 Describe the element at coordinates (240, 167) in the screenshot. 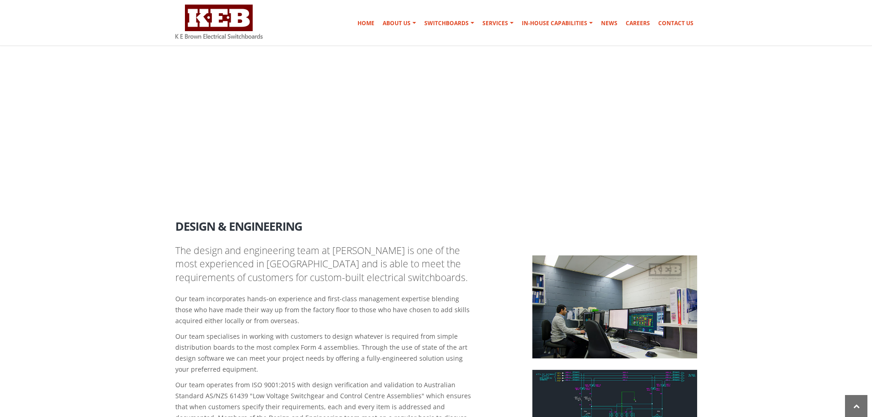

I see `h1: In-House Capabilities` at that location.